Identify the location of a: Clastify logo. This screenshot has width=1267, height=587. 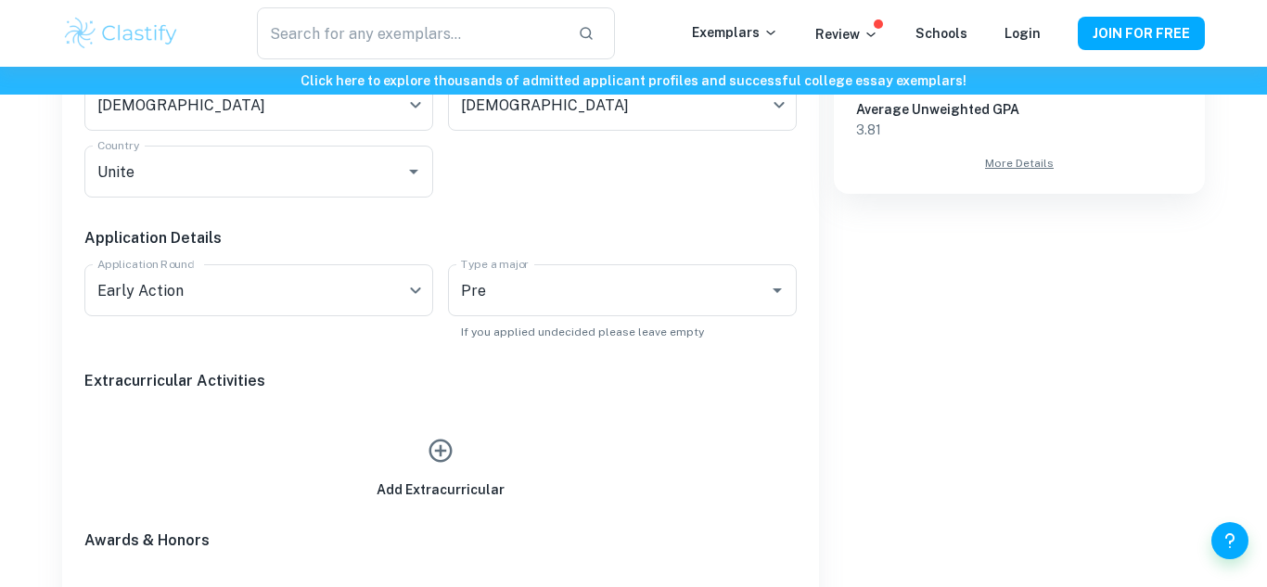
(121, 33).